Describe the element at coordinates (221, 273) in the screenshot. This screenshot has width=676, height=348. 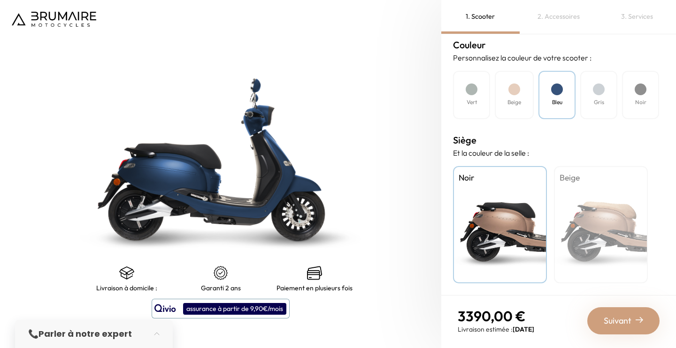
I see `img: certificat-de-garantie.png` at that location.